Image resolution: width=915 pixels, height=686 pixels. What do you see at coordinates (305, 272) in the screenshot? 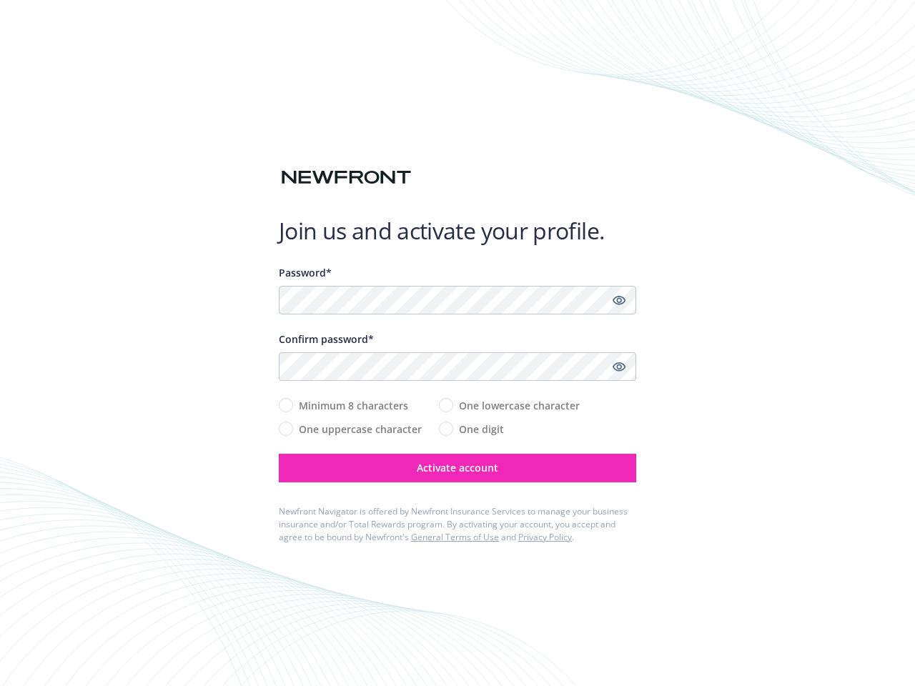
I see `span: Password*` at bounding box center [305, 272].